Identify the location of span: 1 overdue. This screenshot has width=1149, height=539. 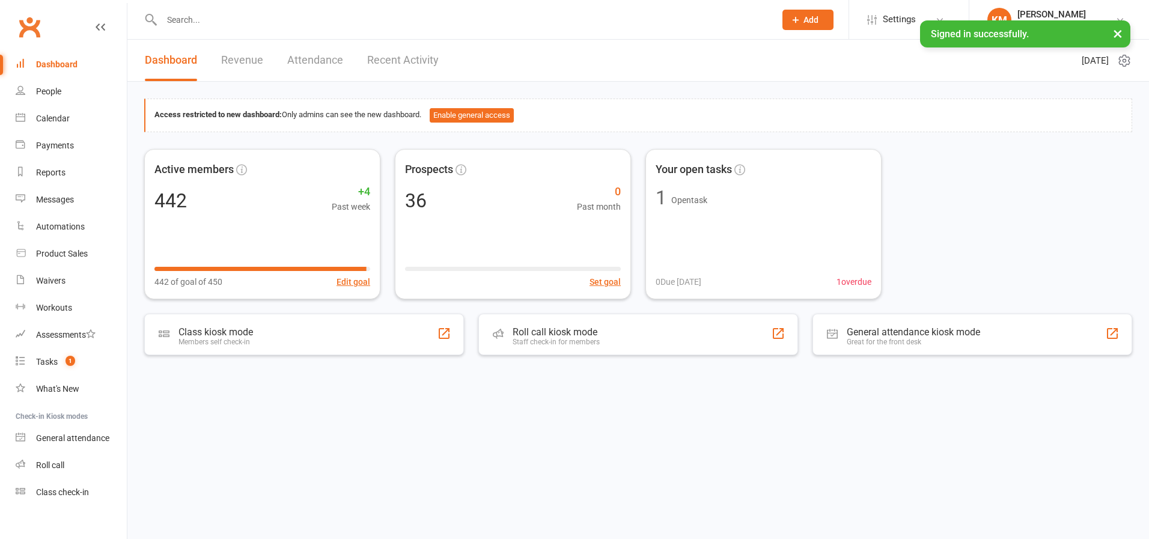
(854, 282).